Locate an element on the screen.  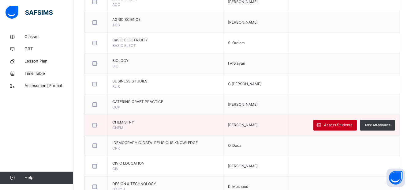
span: S. Otolom is located at coordinates (236, 43).